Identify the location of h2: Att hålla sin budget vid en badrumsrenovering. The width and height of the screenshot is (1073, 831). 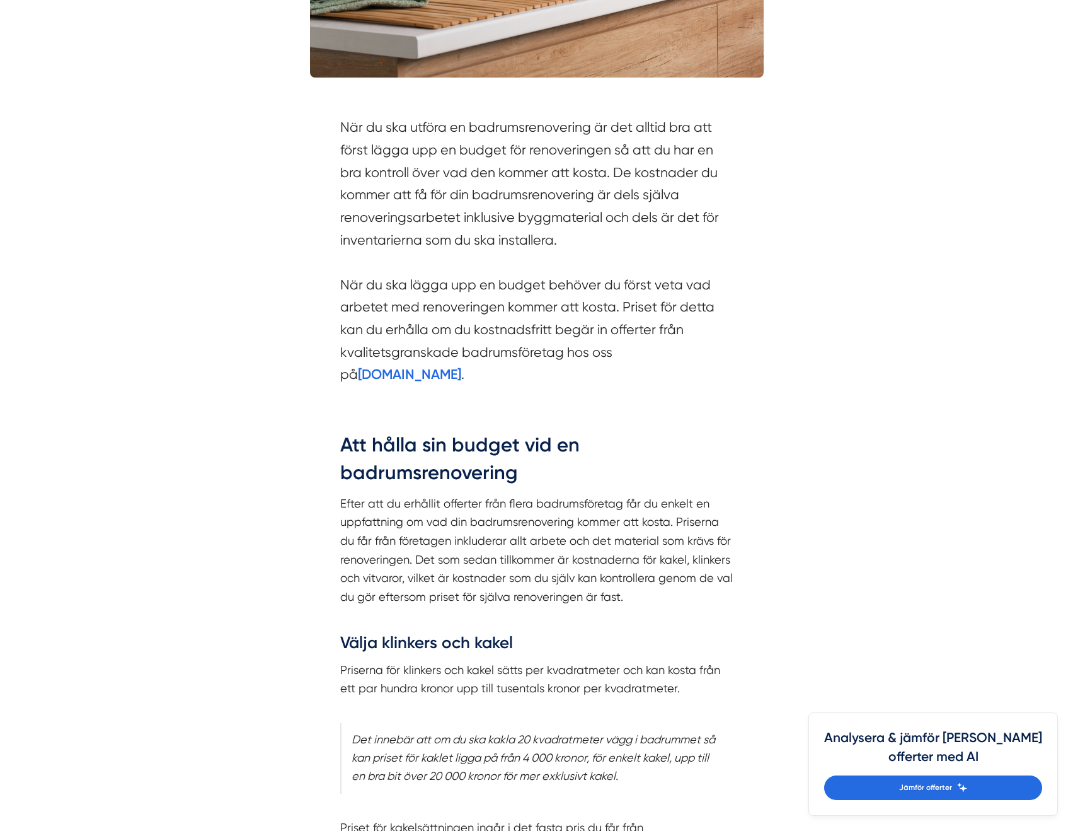
(537, 463).